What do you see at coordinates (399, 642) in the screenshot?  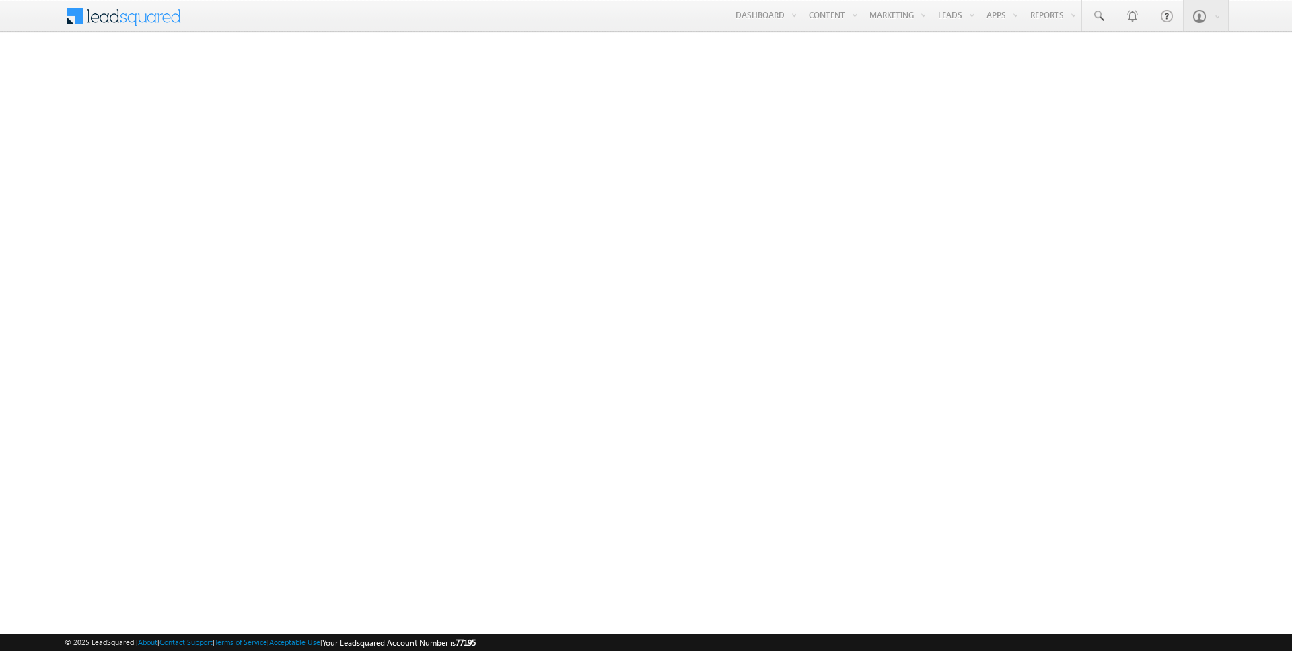 I see `span: Your Leadsquared Account Number is` at bounding box center [399, 642].